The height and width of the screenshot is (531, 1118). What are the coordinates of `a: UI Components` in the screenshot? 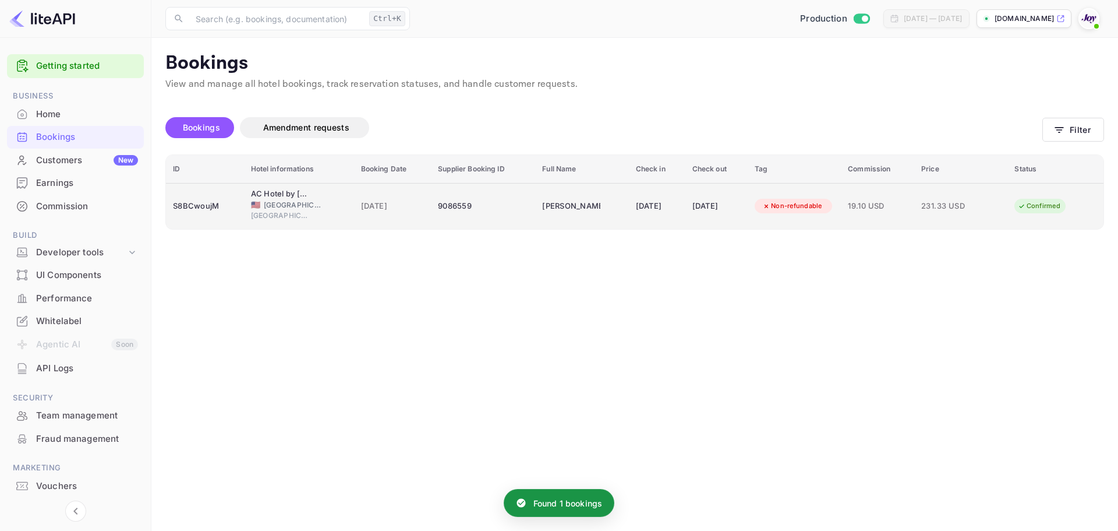 It's located at (75, 274).